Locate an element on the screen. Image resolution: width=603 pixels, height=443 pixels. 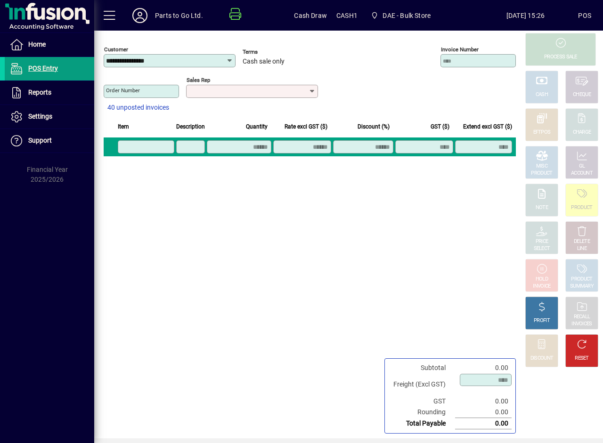
div: POS is located at coordinates (584, 16).